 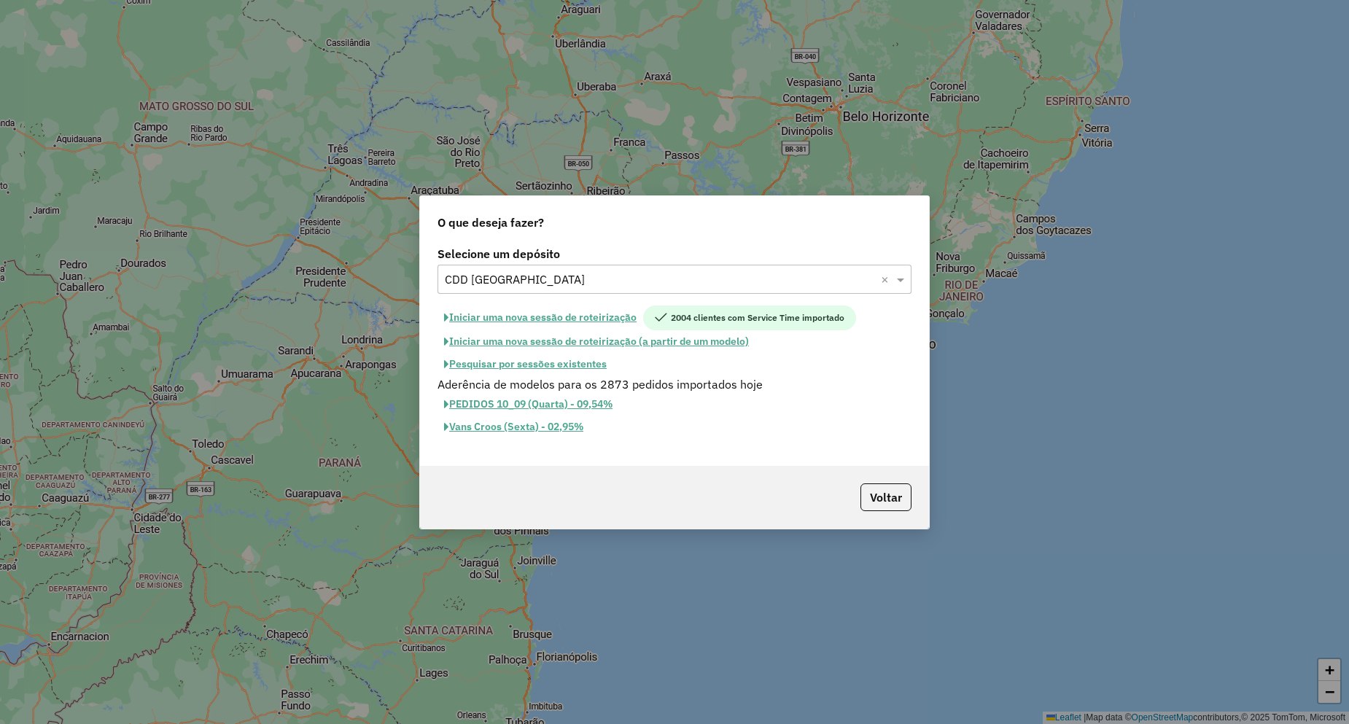 What do you see at coordinates (514, 427) in the screenshot?
I see `button: Vans Croos (Sexta) - 02,95%` at bounding box center [514, 427].